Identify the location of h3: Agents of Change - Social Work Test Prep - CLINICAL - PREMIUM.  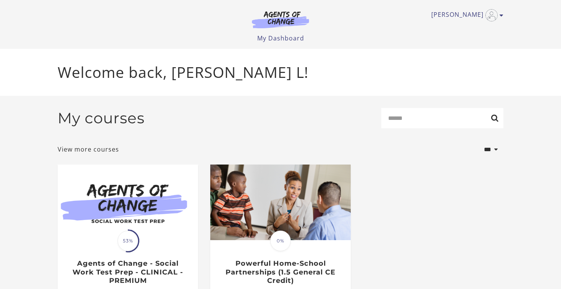
(127, 272).